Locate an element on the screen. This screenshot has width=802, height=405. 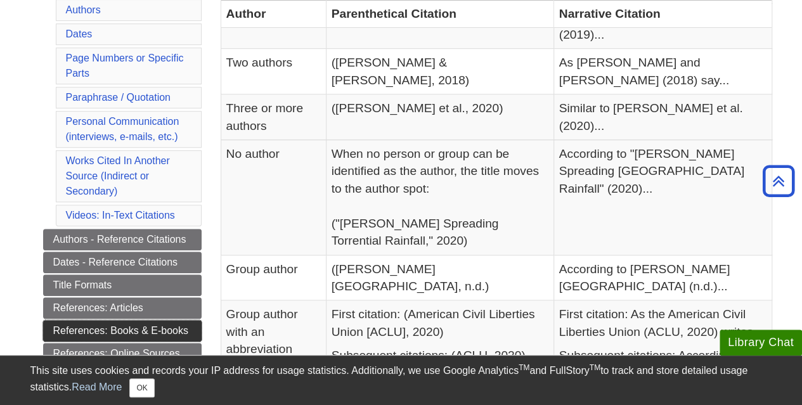
p: First citation: As the American Civil Liberties Union (ACLU, 2020) writes... is located at coordinates (663, 323).